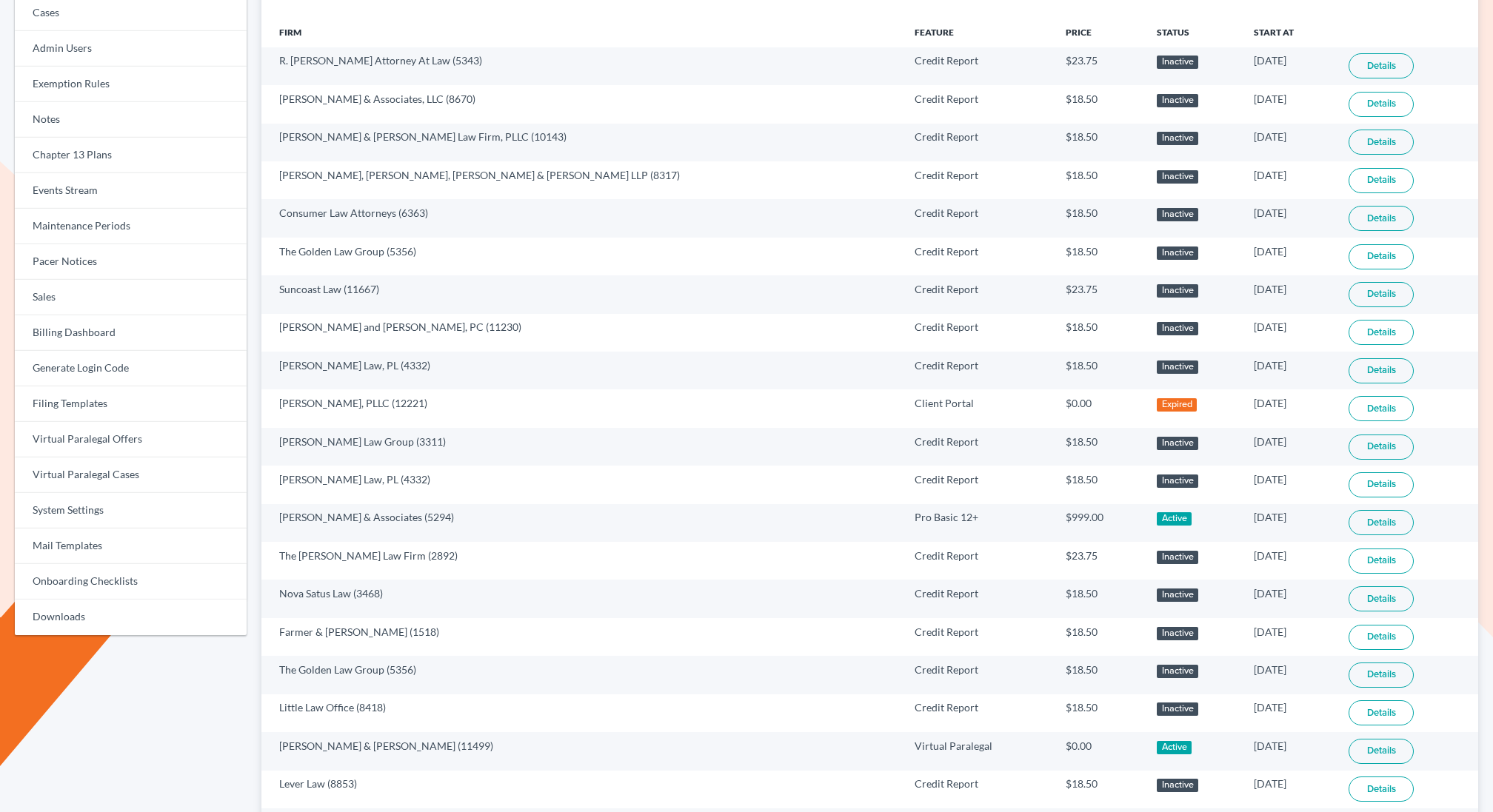 The width and height of the screenshot is (1493, 812). Describe the element at coordinates (130, 191) in the screenshot. I see `a: Events Stream` at that location.